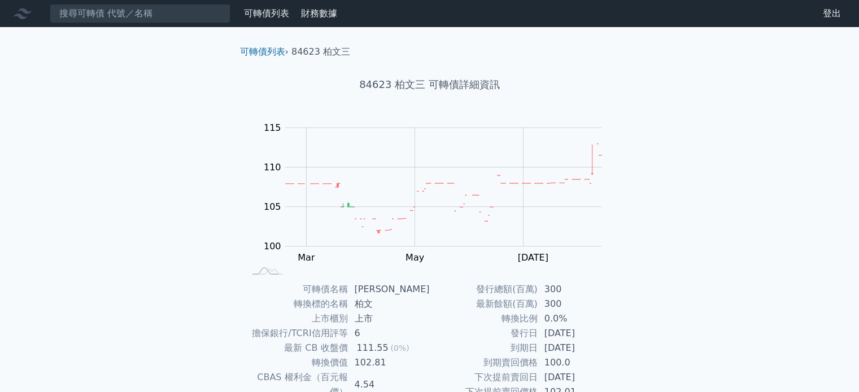 This screenshot has width=859, height=392. Describe the element at coordinates (388, 304) in the screenshot. I see `td: 柏文` at that location.